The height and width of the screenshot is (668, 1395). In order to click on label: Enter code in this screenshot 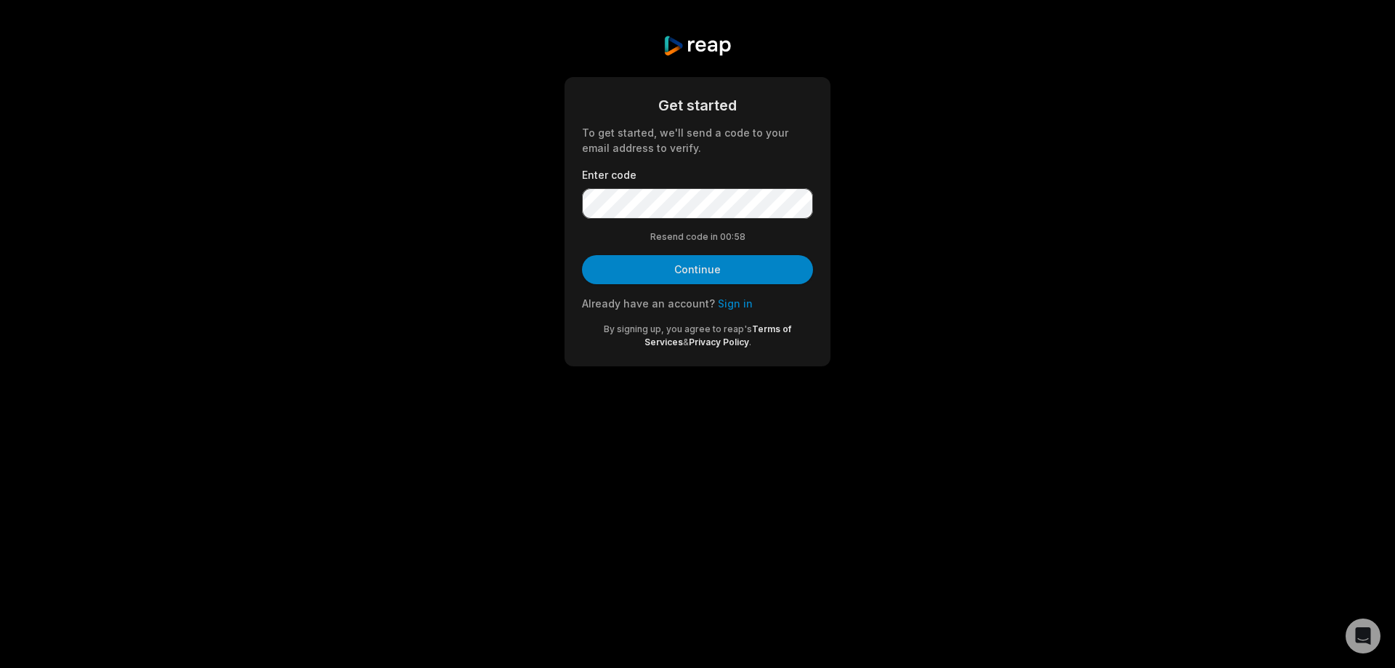, I will do `click(698, 174)`.